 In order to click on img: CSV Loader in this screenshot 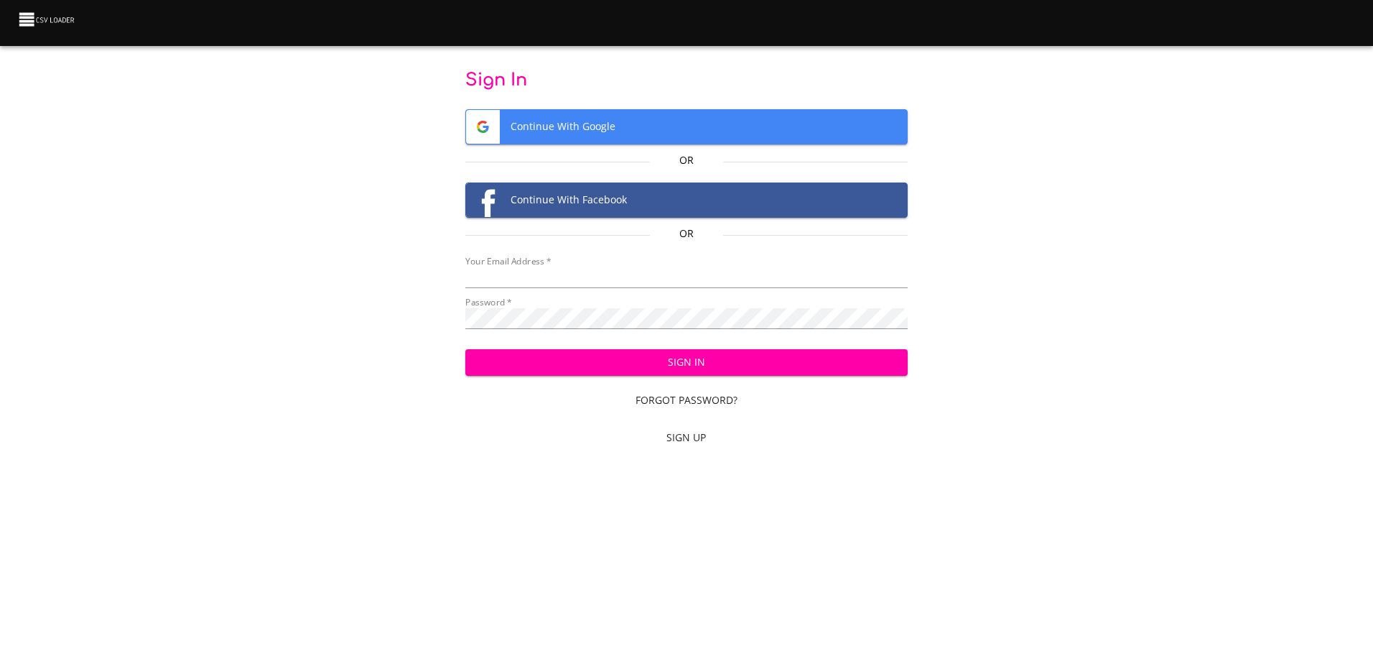, I will do `click(47, 19)`.